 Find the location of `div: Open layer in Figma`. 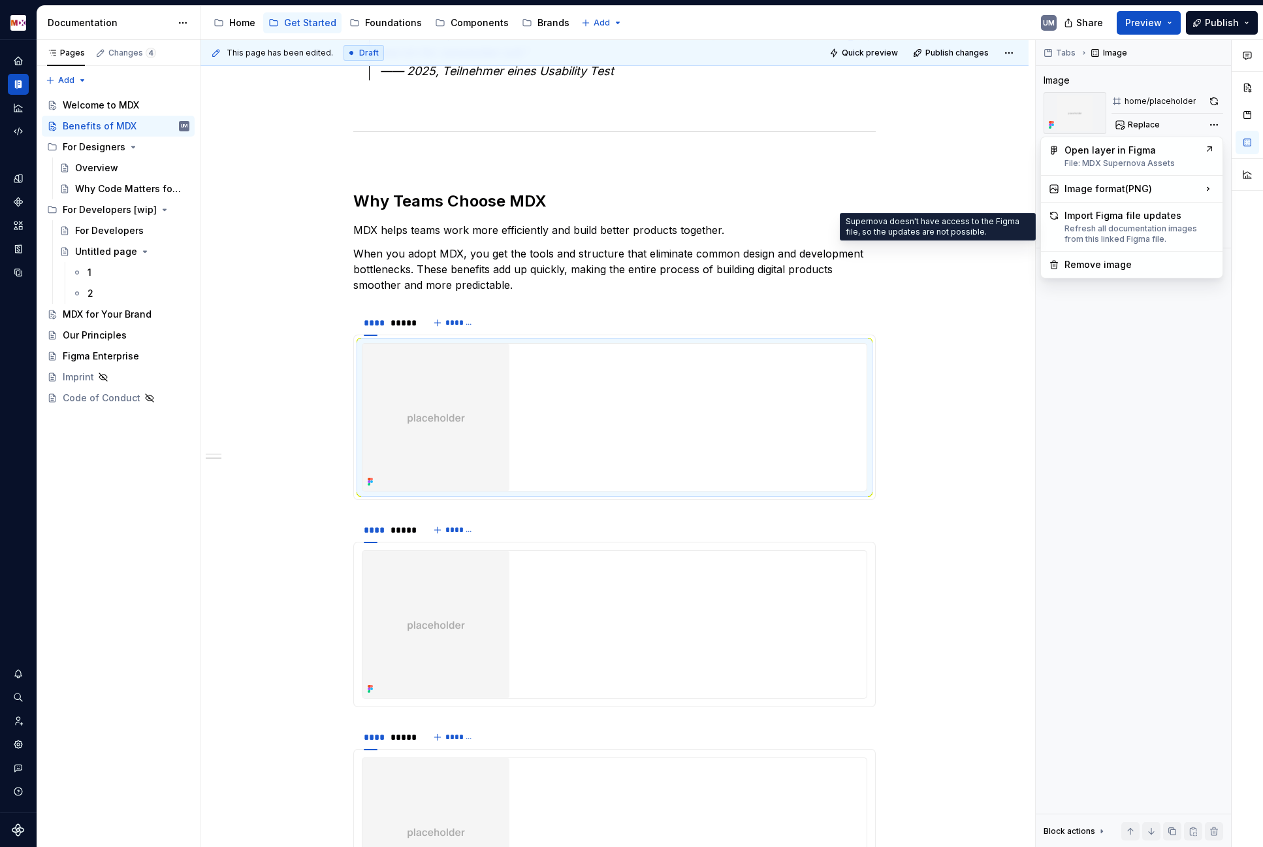

div: Open layer in Figma is located at coordinates (1132, 156).